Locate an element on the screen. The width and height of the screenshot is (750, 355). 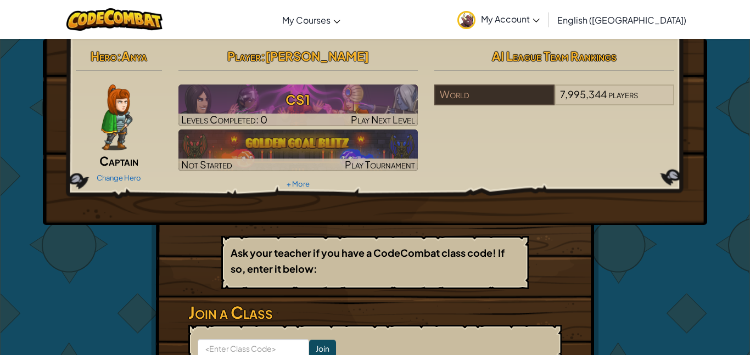
a: CodeCombat logo is located at coordinates (114, 19).